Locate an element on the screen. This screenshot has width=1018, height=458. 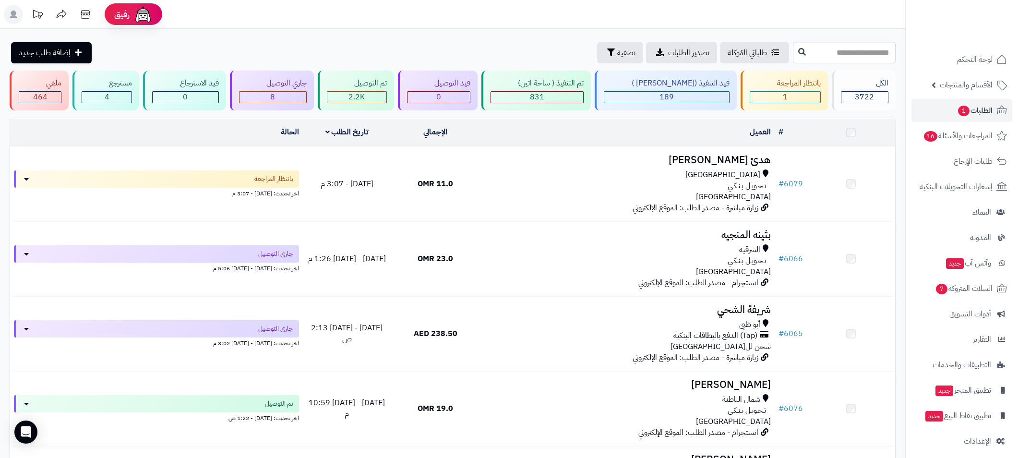
a: السلات المتروكة7 is located at coordinates (962, 288).